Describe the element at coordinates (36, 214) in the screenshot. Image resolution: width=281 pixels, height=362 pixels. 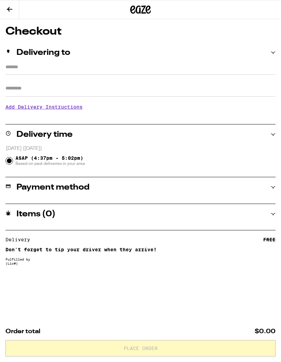
I see `h2: Items ( 0 )` at that location.